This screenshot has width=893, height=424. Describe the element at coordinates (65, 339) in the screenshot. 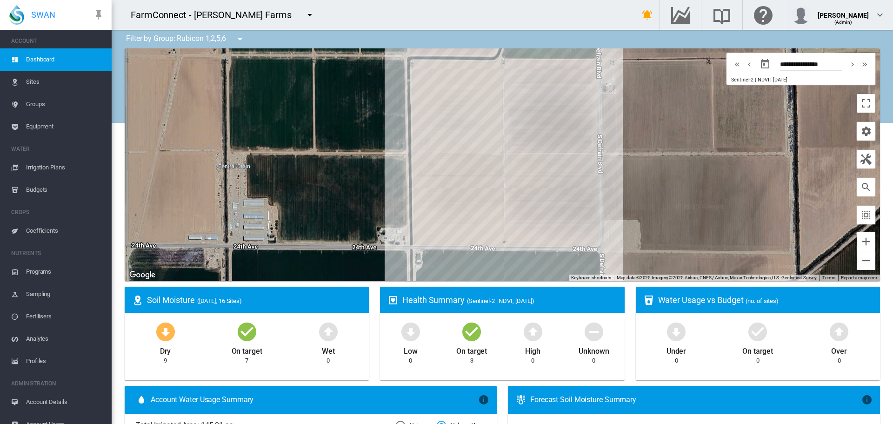

I see `span: Analytes` at that location.